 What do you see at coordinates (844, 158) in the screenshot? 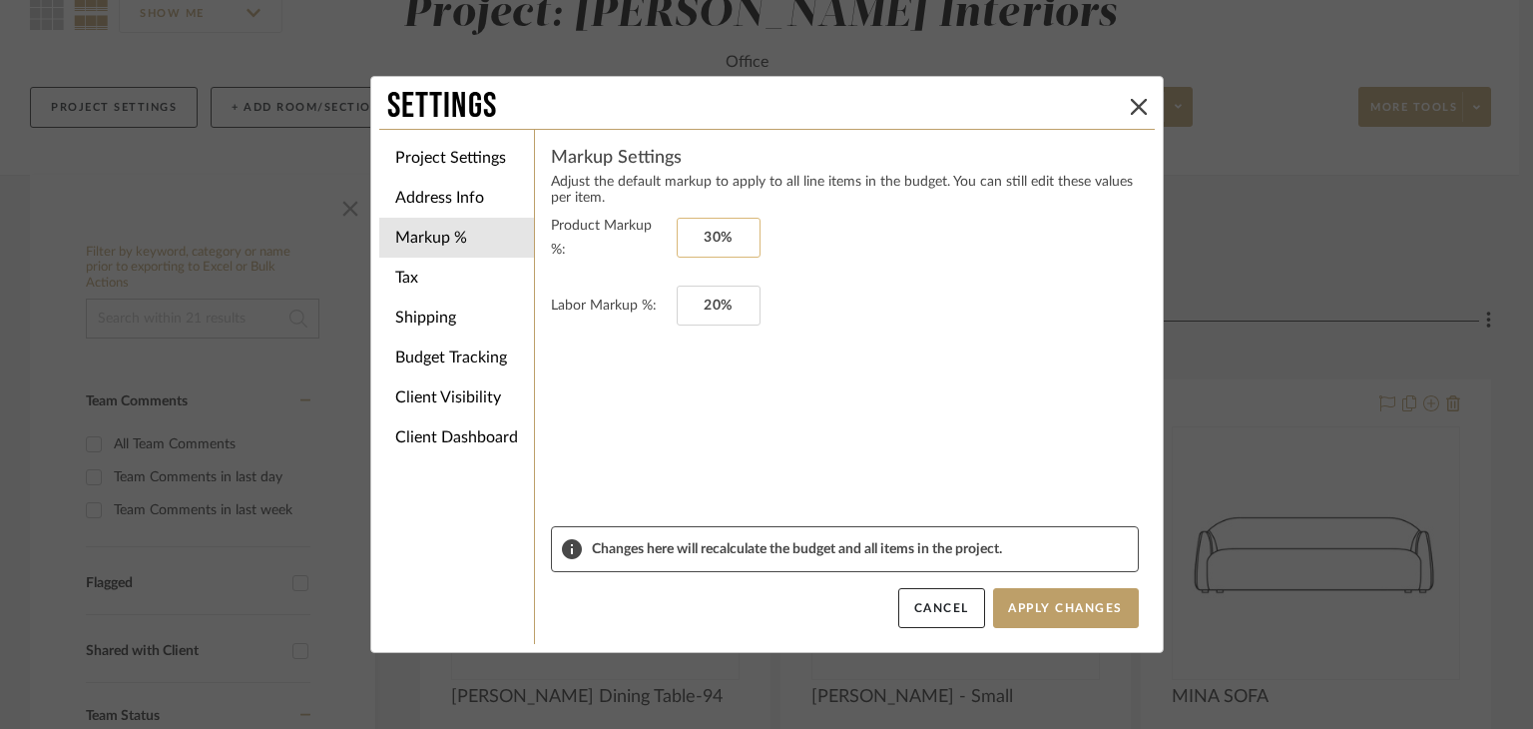
I see `h4: Markup Settings` at bounding box center [844, 158].